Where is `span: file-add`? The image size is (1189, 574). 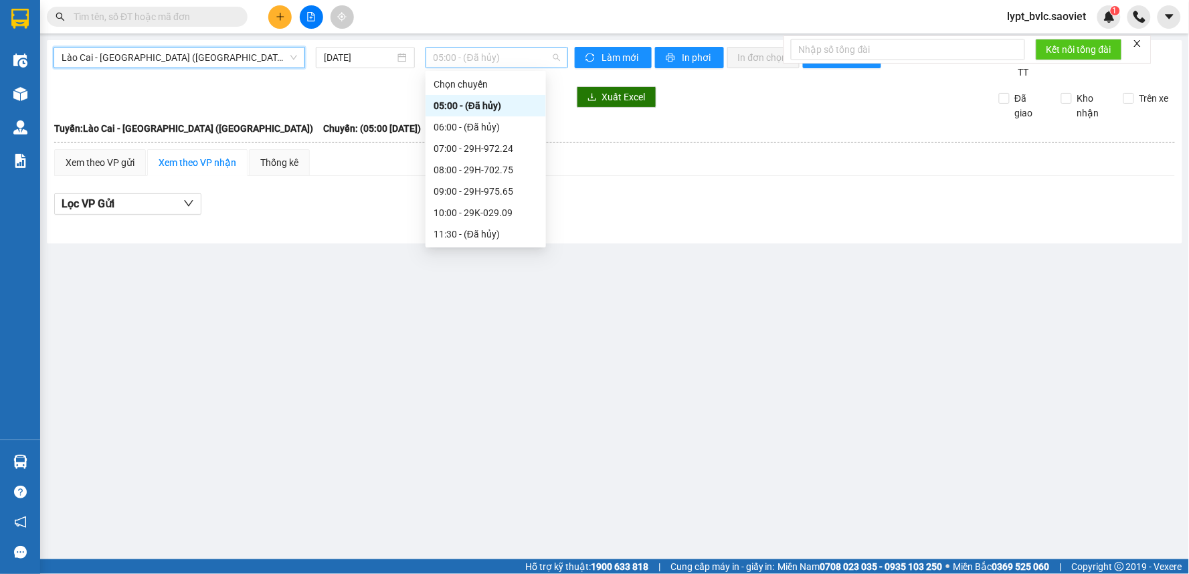
span: file-add is located at coordinates (311, 17).